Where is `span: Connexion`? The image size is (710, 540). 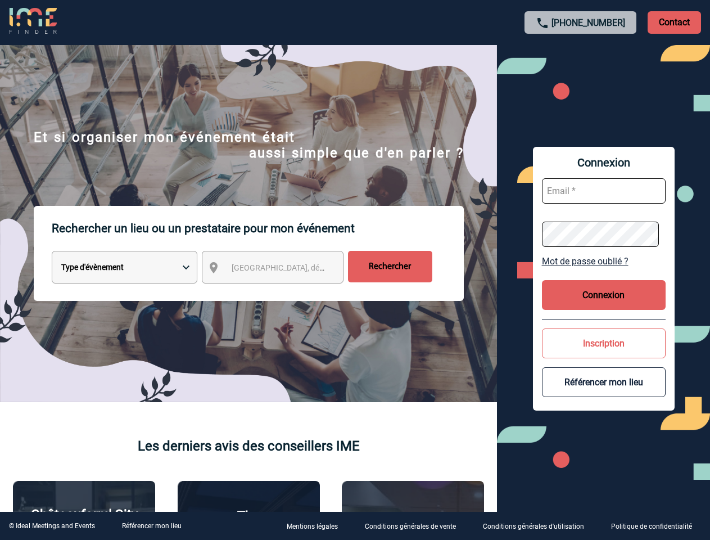
span: Connexion is located at coordinates (604, 162).